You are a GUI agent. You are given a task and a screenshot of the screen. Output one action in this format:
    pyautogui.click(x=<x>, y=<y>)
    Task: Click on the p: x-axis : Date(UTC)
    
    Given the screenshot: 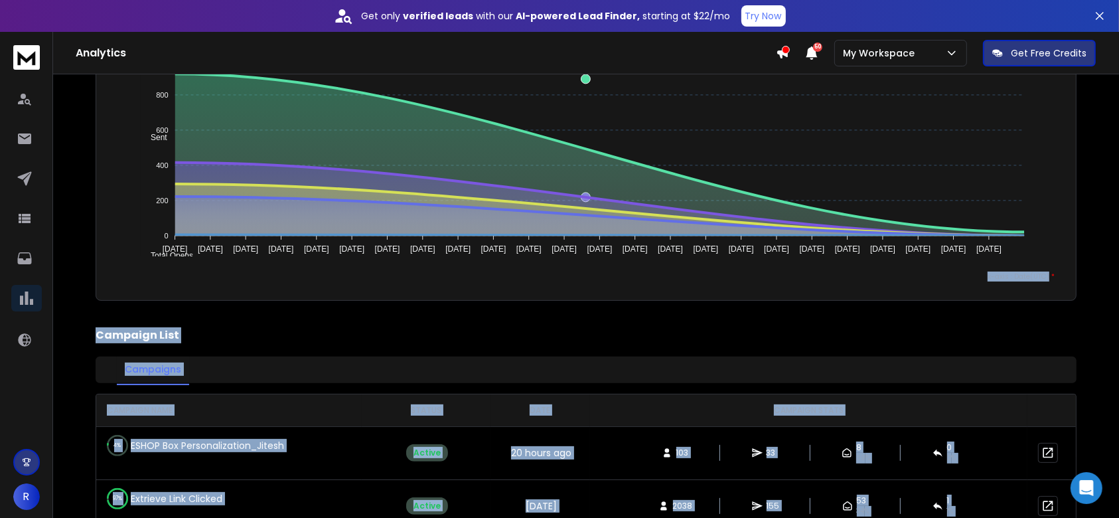 What is the action you would take?
    pyautogui.click(x=586, y=276)
    